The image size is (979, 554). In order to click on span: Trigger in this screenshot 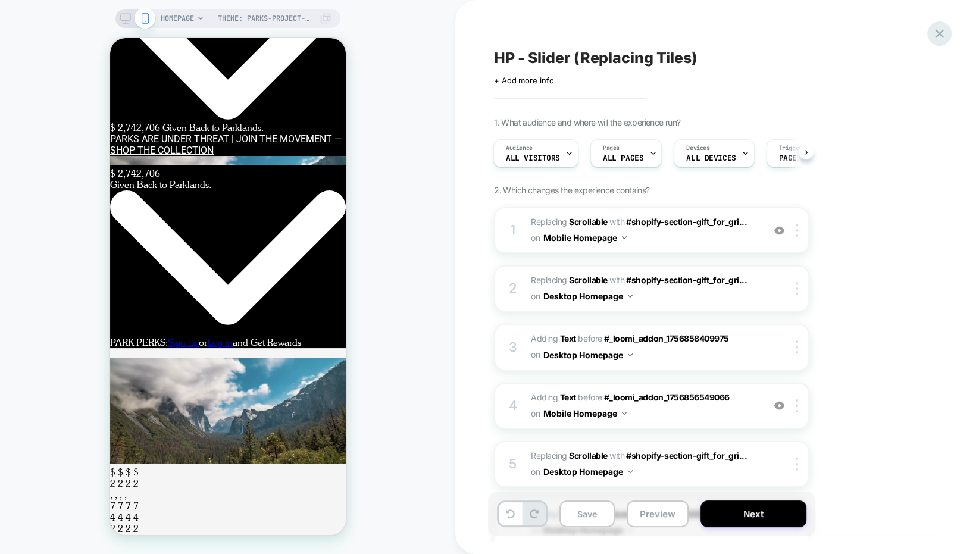, I will do `click(791, 148)`.